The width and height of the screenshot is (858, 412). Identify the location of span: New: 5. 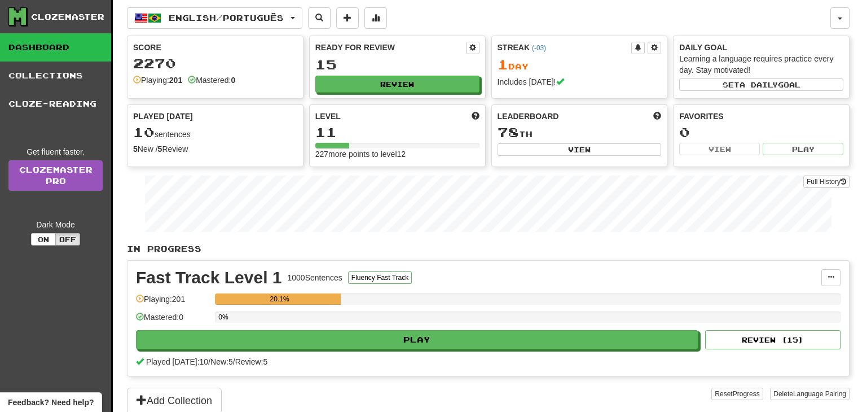
(222, 362).